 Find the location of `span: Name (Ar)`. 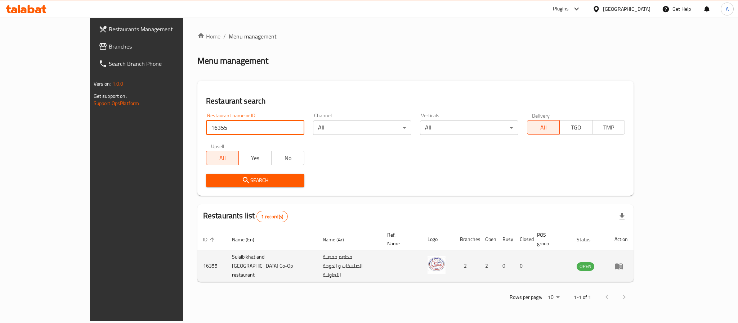

span: Name (Ar) is located at coordinates (338, 240).